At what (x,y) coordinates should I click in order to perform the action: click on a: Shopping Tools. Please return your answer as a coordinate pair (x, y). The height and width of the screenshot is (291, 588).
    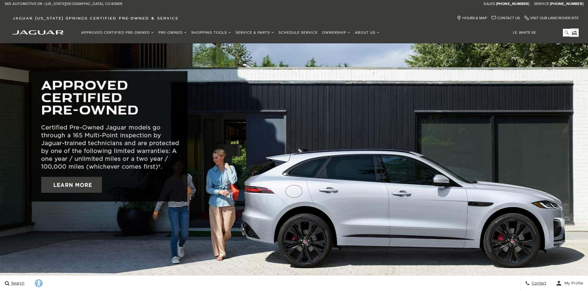
    Looking at the image, I should click on (211, 33).